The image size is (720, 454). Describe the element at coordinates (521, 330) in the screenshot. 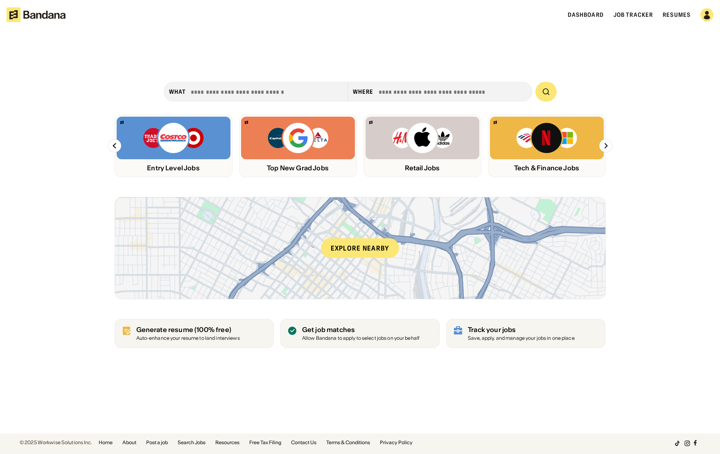

I see `div: Track your jobs` at that location.